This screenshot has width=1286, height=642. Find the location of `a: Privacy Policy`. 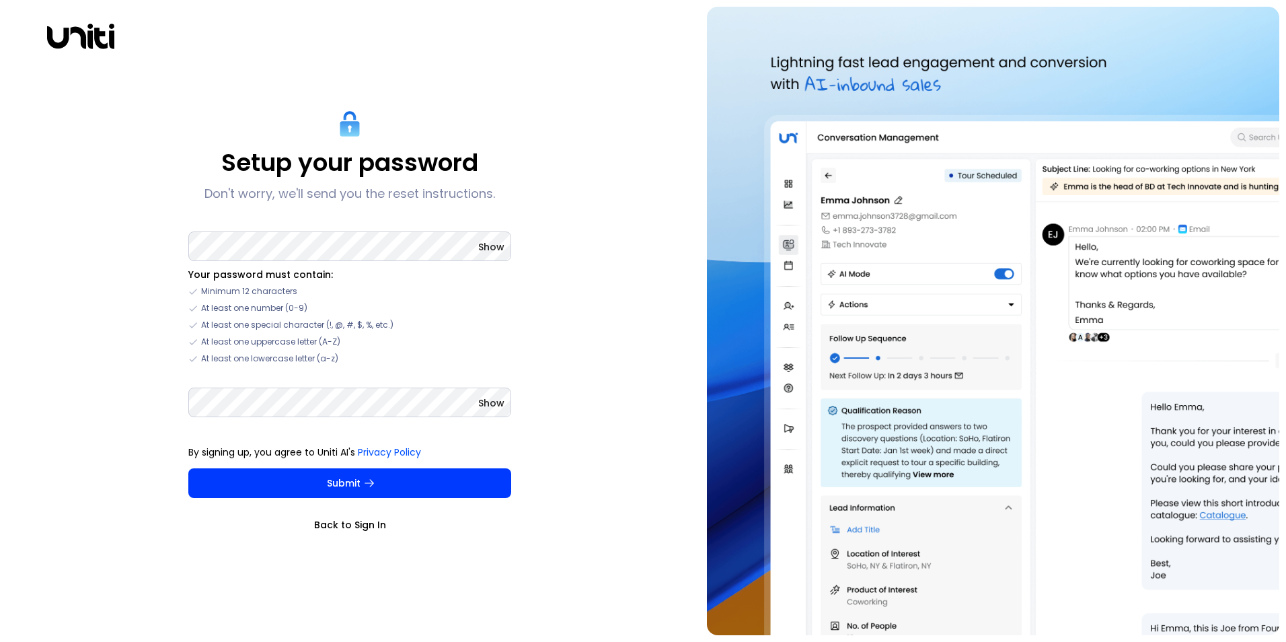

a: Privacy Policy is located at coordinates (389, 452).